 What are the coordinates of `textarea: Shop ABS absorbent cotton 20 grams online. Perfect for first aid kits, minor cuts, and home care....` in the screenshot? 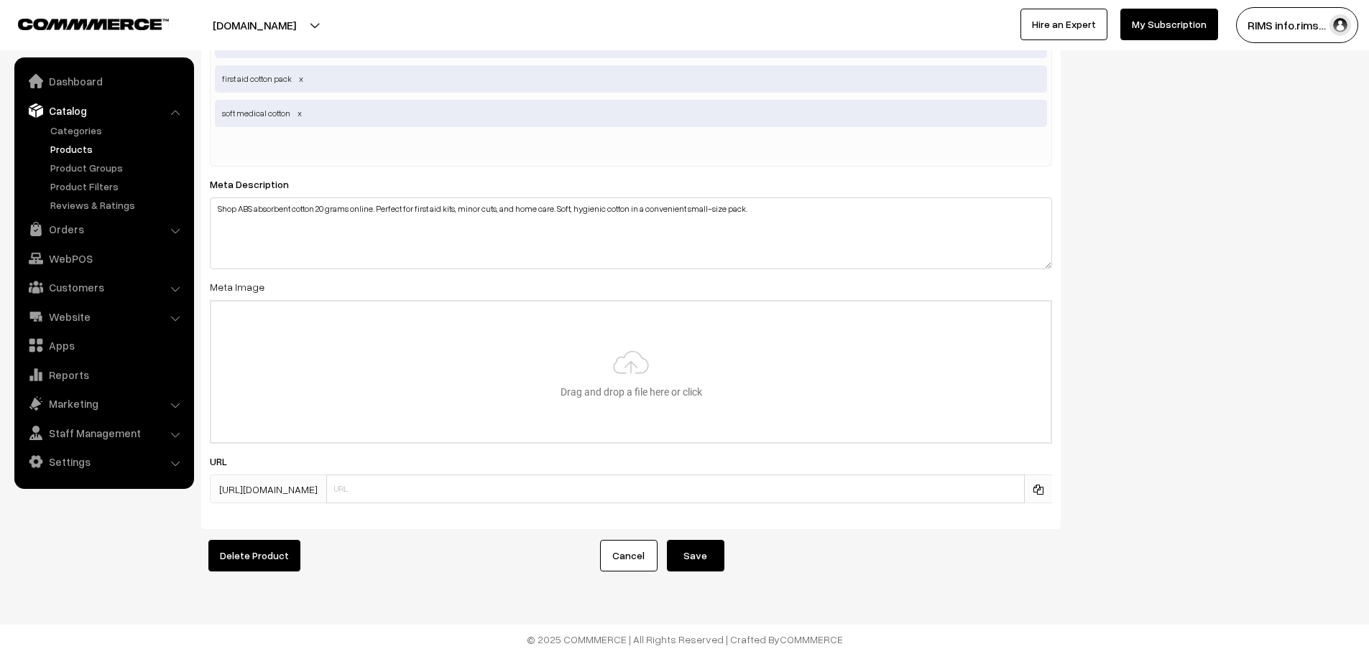 It's located at (631, 233).